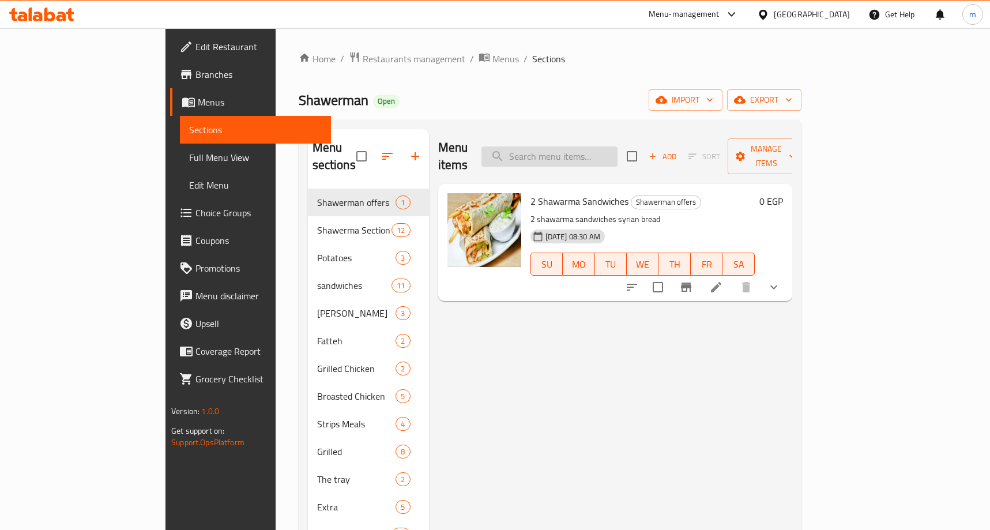  What do you see at coordinates (356, 451) in the screenshot?
I see `span: Grilled` at bounding box center [356, 451].